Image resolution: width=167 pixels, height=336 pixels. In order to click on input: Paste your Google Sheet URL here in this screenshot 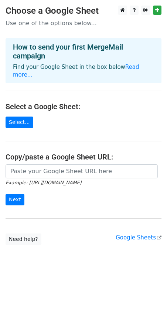, I will do `click(82, 171)`.